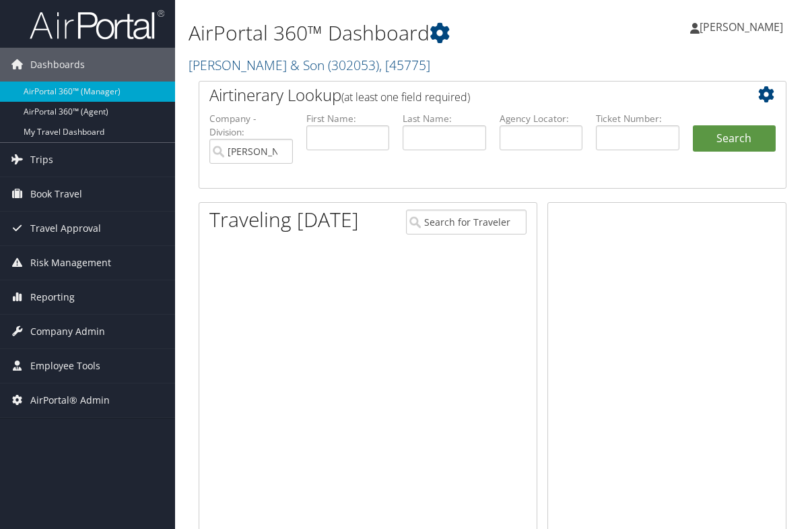  What do you see at coordinates (251, 125) in the screenshot?
I see `label: Company - Division:` at bounding box center [251, 125].